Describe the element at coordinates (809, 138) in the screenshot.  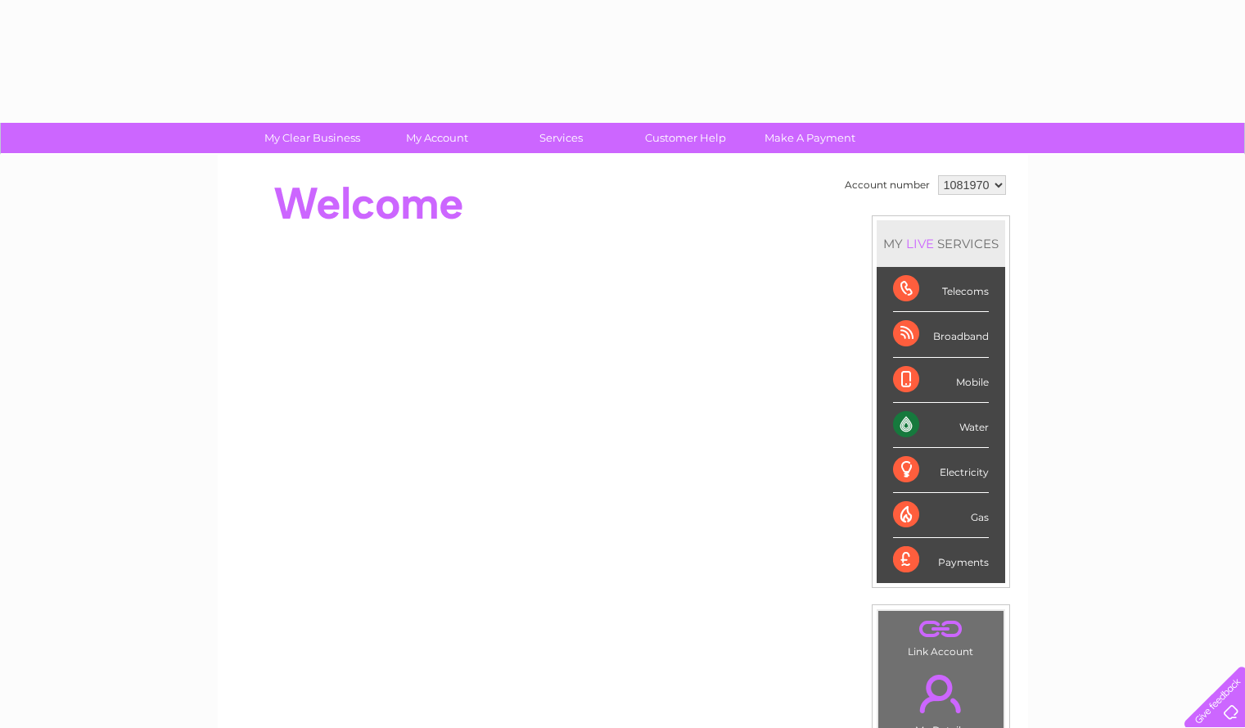
I see `a: Make A Payment` at that location.